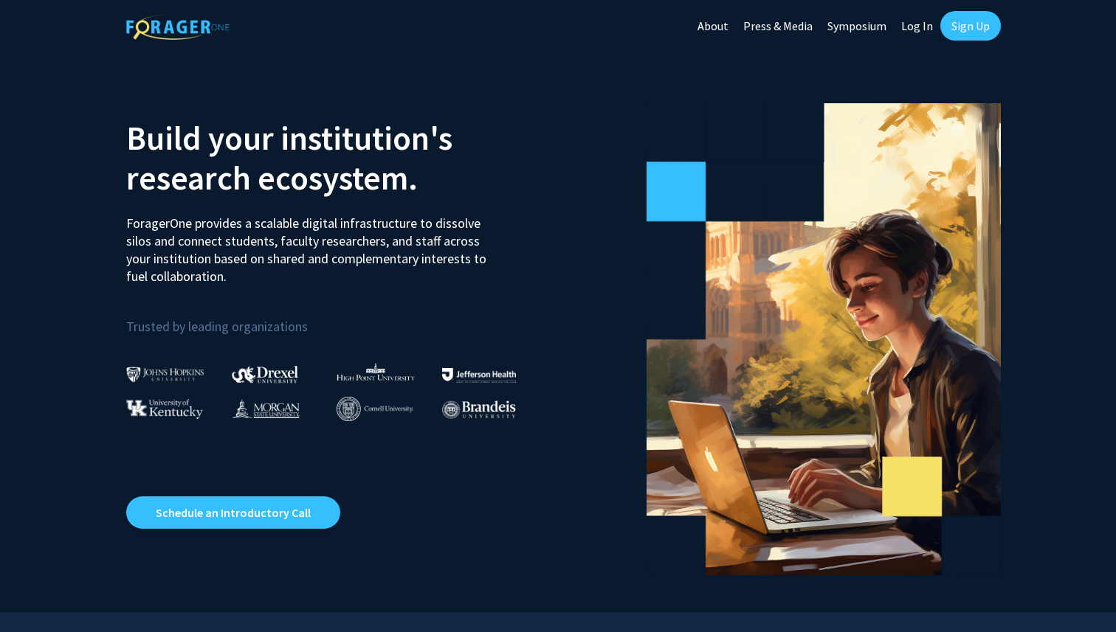  Describe the element at coordinates (165, 409) in the screenshot. I see `img: University of Kentucky` at that location.